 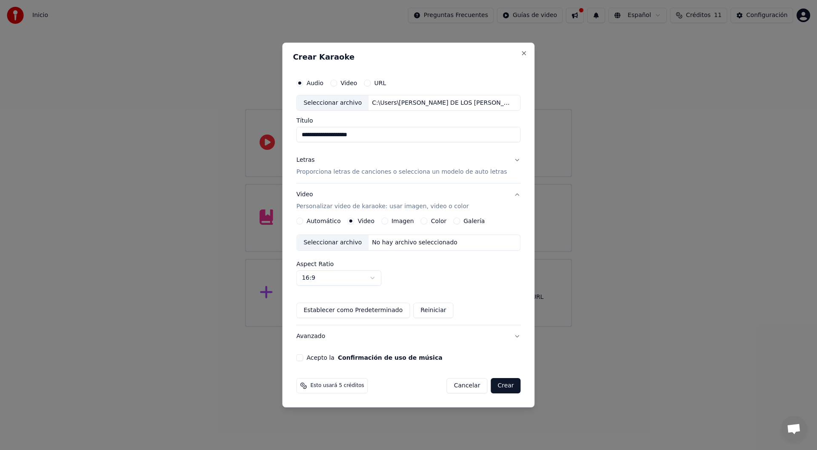 I want to click on h2: Crear Karaoke, so click(x=408, y=57).